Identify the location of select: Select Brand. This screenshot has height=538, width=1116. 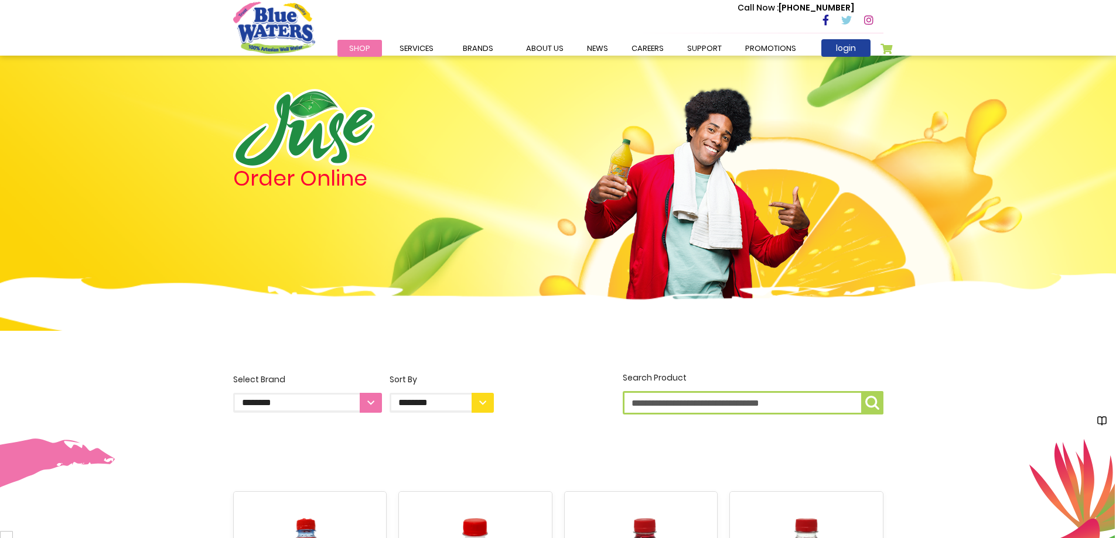
(308, 403).